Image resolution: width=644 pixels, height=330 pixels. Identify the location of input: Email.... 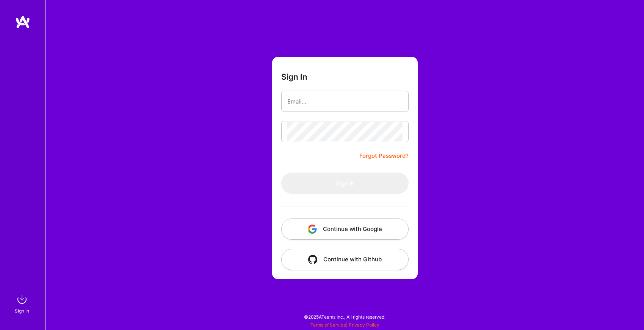
(345, 101).